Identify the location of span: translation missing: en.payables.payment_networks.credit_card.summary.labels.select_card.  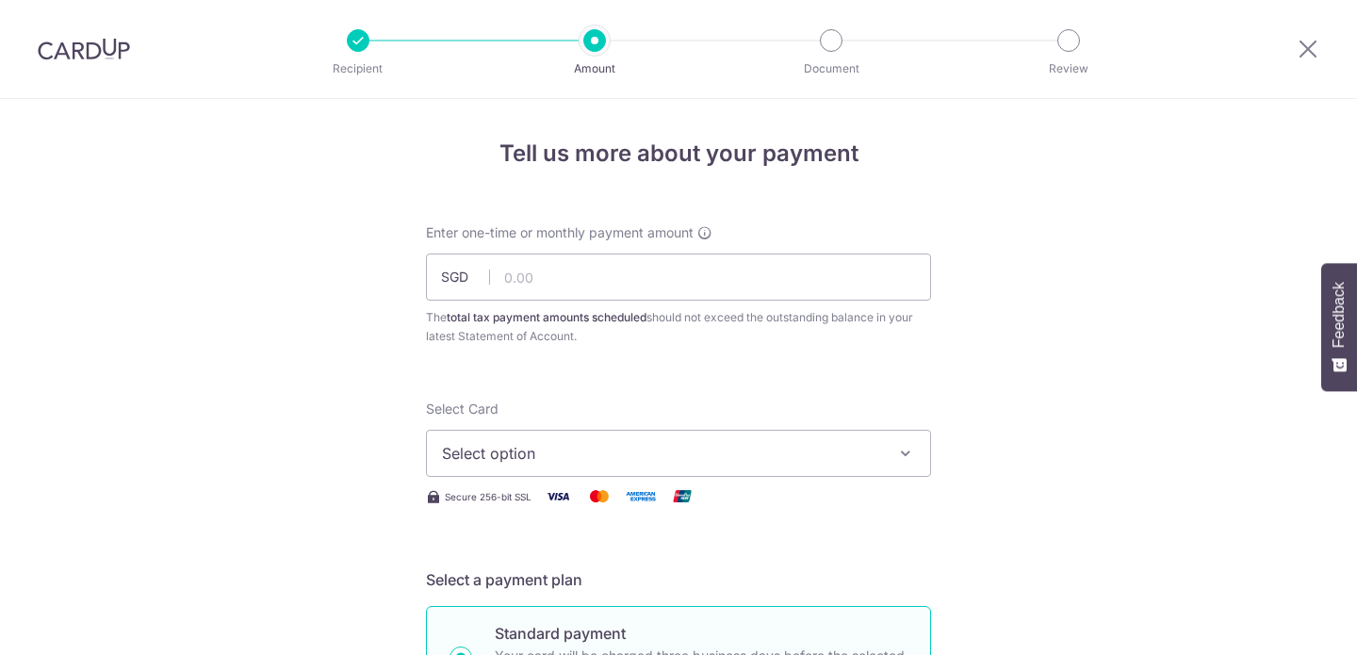
(462, 408).